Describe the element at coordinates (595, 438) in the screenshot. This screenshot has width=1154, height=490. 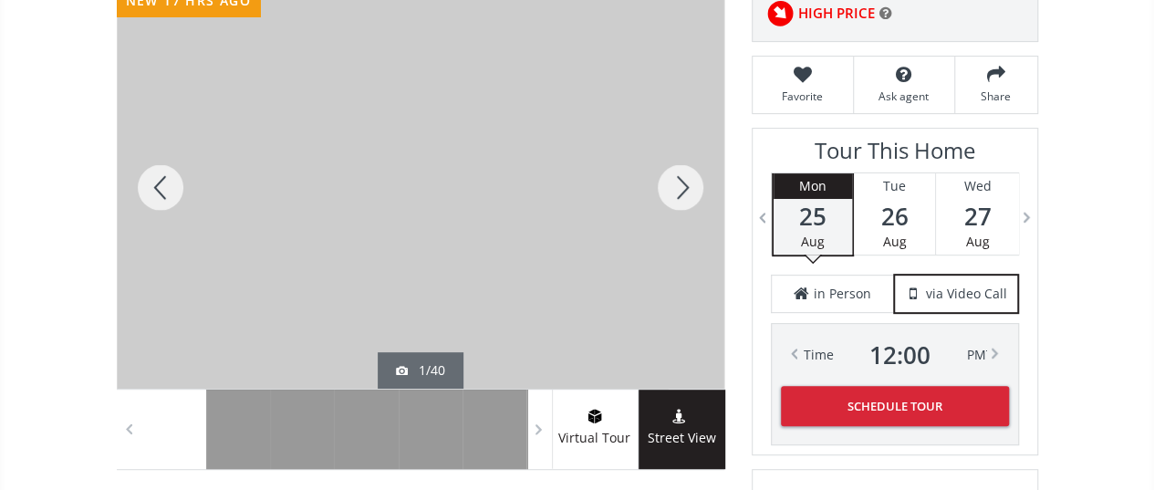
I see `span: Virtual Tour` at that location.